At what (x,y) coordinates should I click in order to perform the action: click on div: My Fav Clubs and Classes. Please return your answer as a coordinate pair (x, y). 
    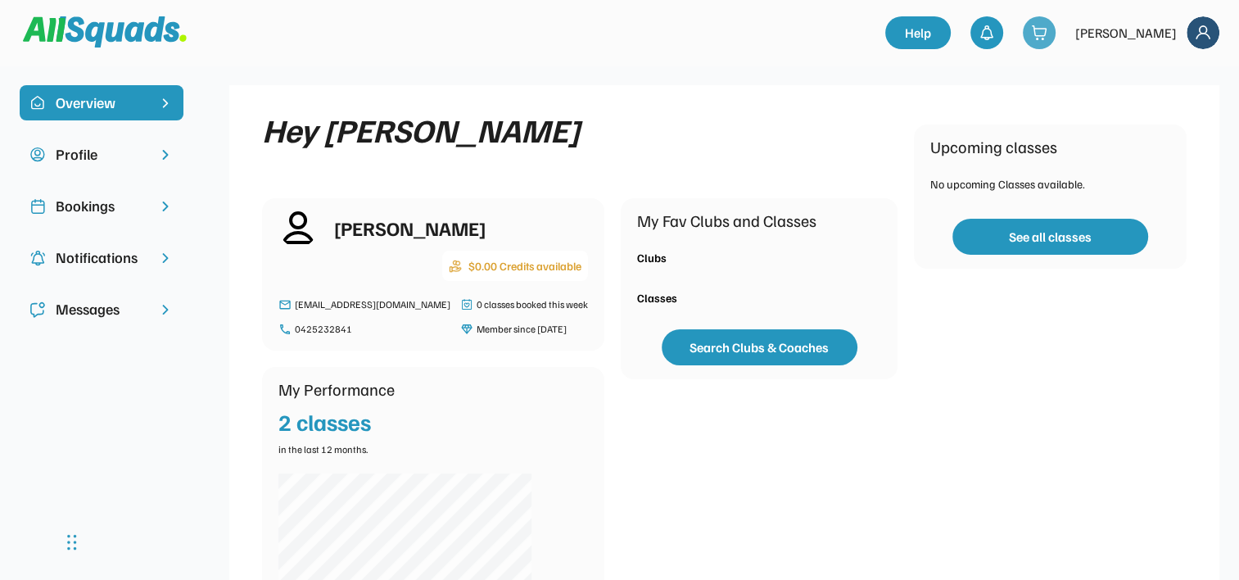
    Looking at the image, I should click on (726, 220).